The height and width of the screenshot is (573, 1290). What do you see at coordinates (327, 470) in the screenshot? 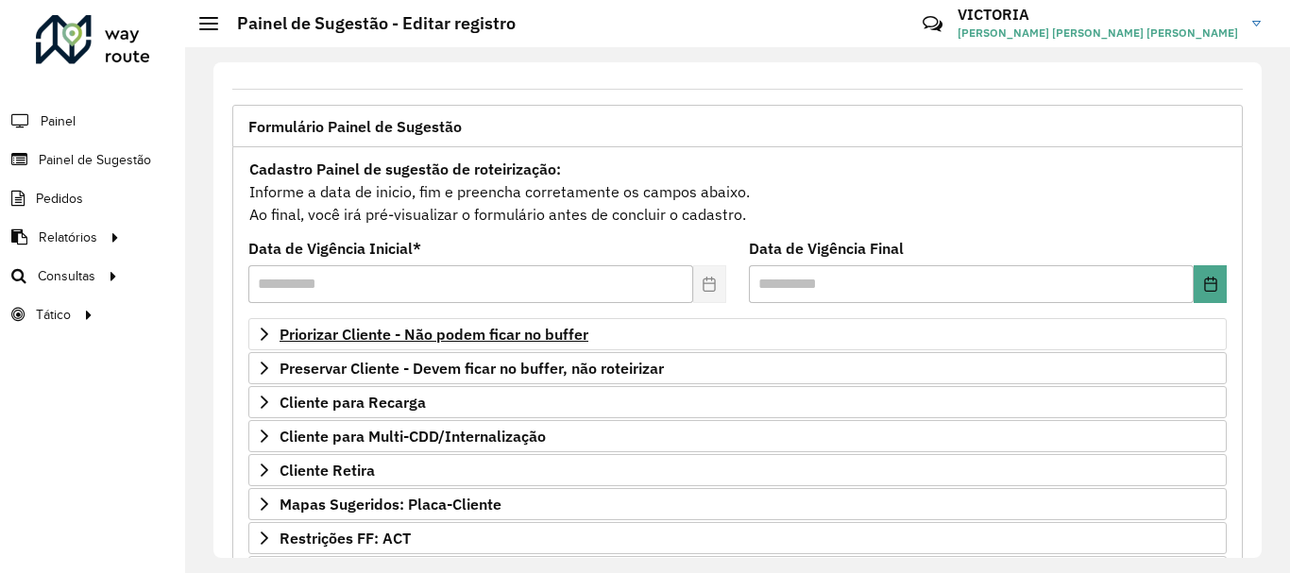
I see `span: Cliente Retira` at bounding box center [327, 470].